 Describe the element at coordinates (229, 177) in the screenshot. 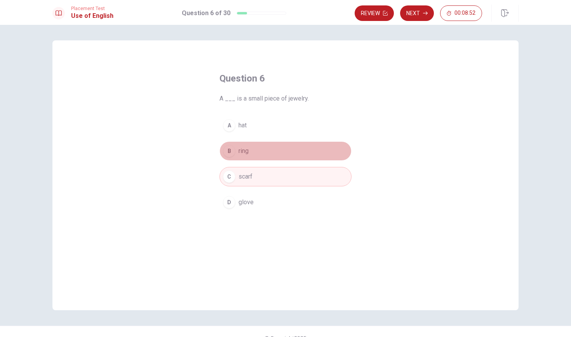

I see `div: C` at that location.